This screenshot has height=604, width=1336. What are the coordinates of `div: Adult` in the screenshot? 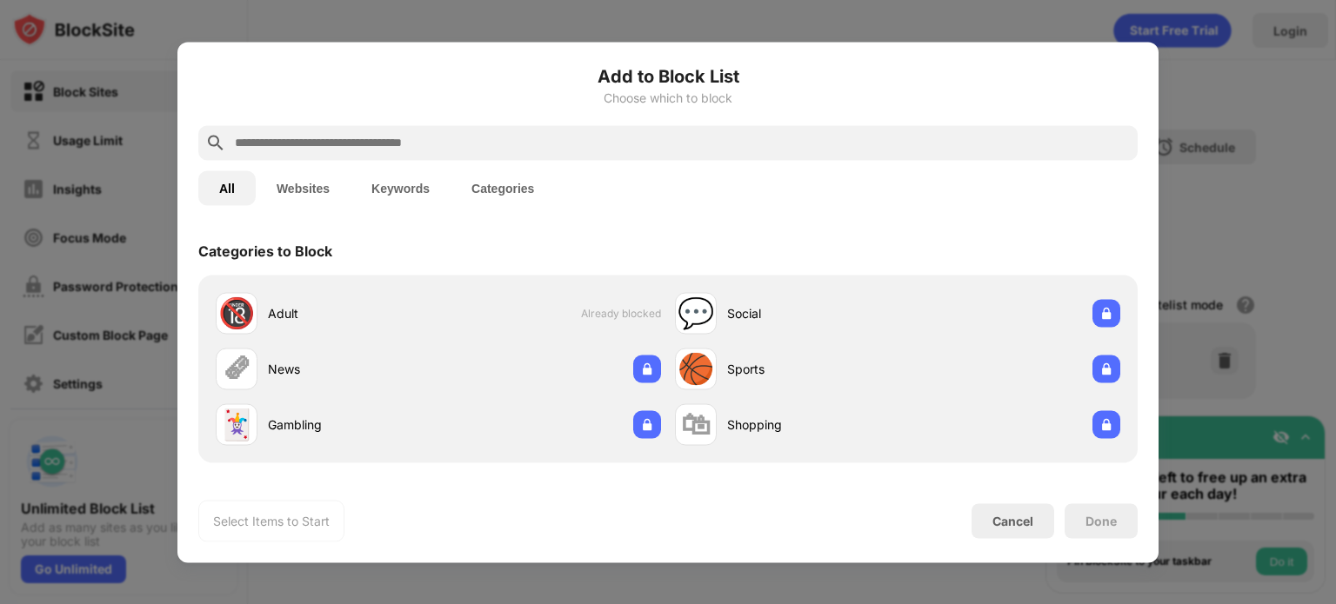 It's located at (353, 313).